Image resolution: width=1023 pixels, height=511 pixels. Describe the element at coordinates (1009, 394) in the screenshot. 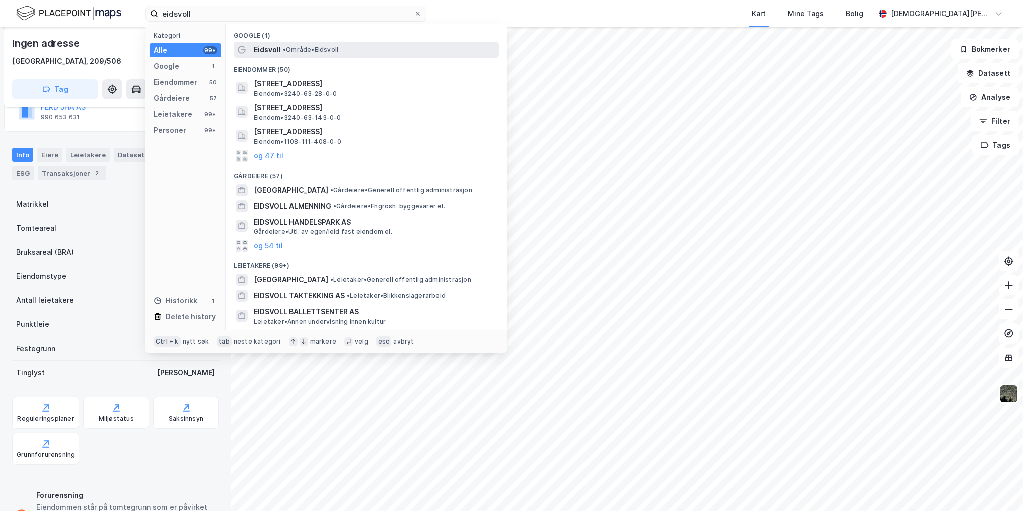

I see `img: 9k=` at that location.